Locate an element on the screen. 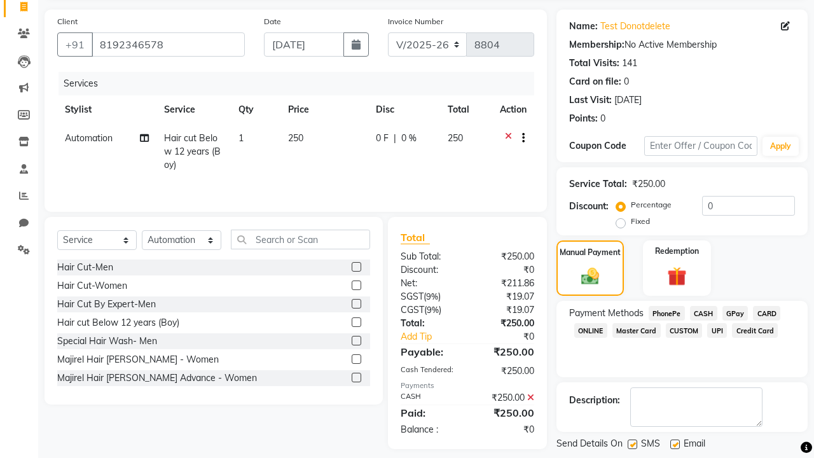 Image resolution: width=814 pixels, height=458 pixels. th: Qty is located at coordinates (255, 109).